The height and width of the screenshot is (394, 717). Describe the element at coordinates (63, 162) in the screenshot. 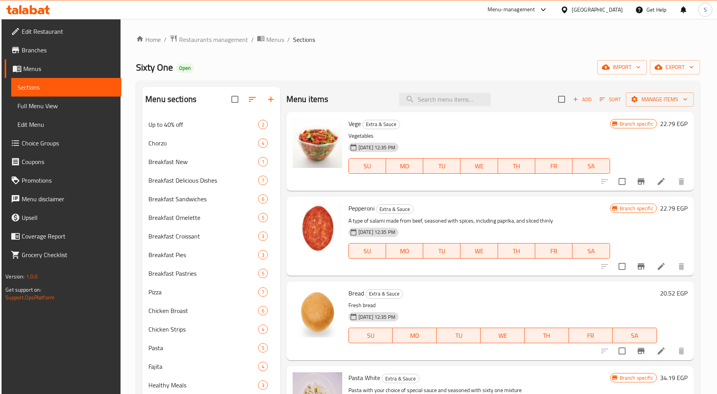

I see `a: Coupons` at that location.